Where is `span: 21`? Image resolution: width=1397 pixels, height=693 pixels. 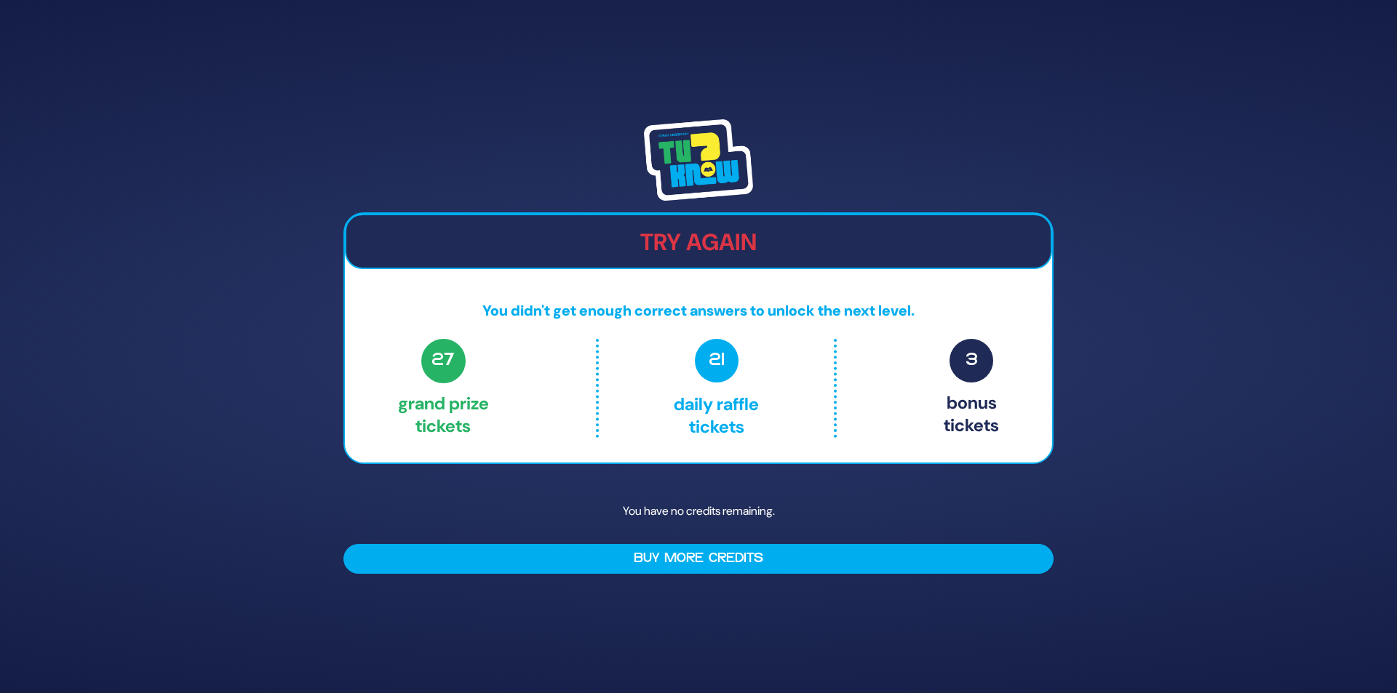
span: 21 is located at coordinates (717, 361).